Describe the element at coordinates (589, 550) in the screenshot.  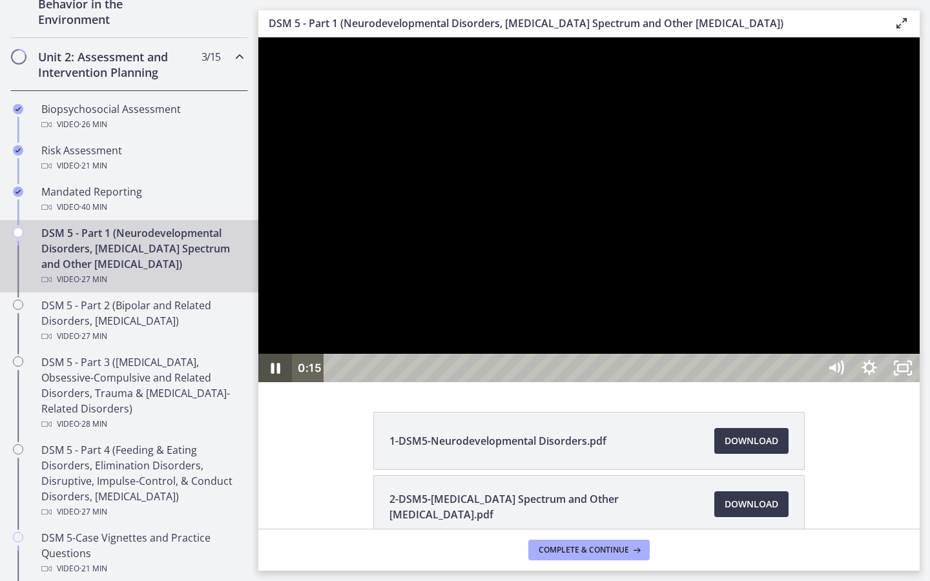
I see `button: Complete & continue` at that location.